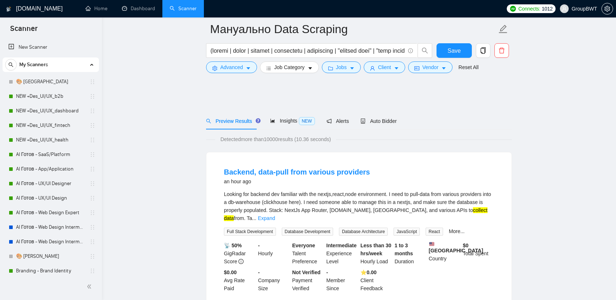 The width and height of the screenshot is (616, 300). Describe the element at coordinates (240, 281) in the screenshot. I see `div: Avg Rate Paid` at that location.